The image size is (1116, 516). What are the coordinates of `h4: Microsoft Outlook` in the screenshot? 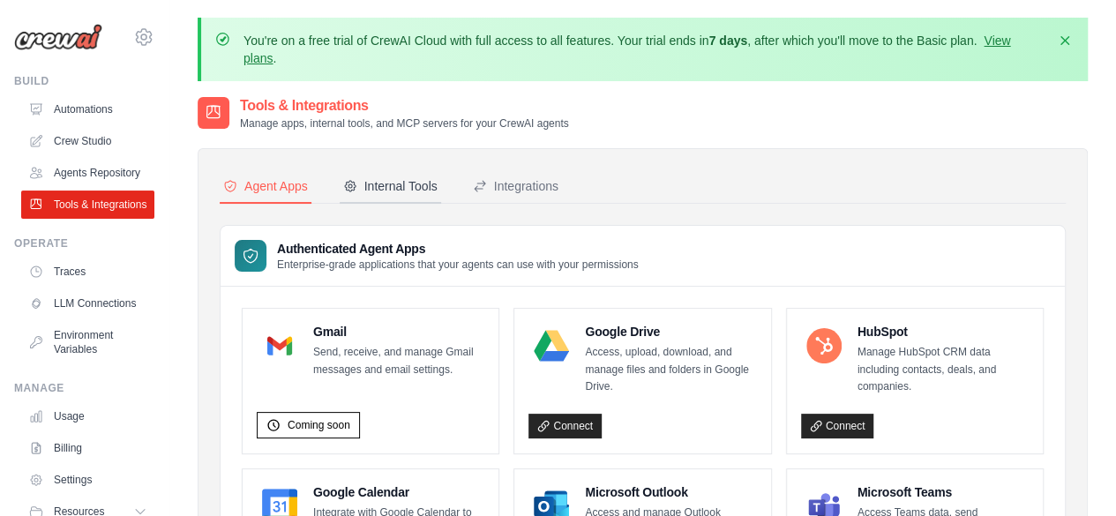 It's located at (670, 492).